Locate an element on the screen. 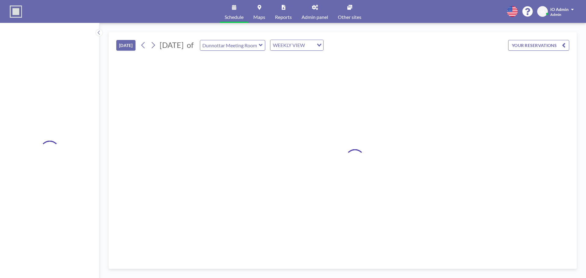 This screenshot has width=586, height=278. input: Dunnottar Meeting Room is located at coordinates (229, 45).